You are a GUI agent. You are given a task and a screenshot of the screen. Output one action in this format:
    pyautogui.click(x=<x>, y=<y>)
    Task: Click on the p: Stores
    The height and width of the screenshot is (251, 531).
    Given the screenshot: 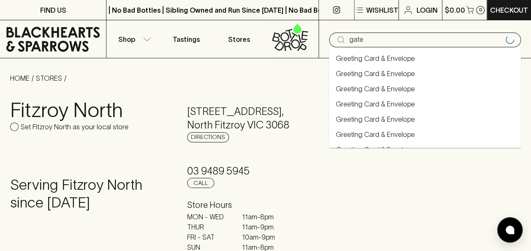 What is the action you would take?
    pyautogui.click(x=239, y=39)
    